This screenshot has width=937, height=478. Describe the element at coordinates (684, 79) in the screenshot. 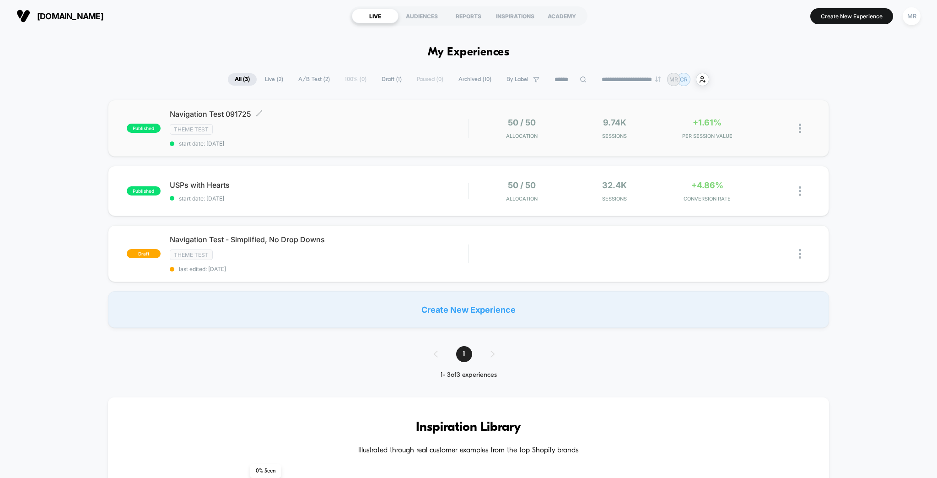

I see `p: CR` at that location.